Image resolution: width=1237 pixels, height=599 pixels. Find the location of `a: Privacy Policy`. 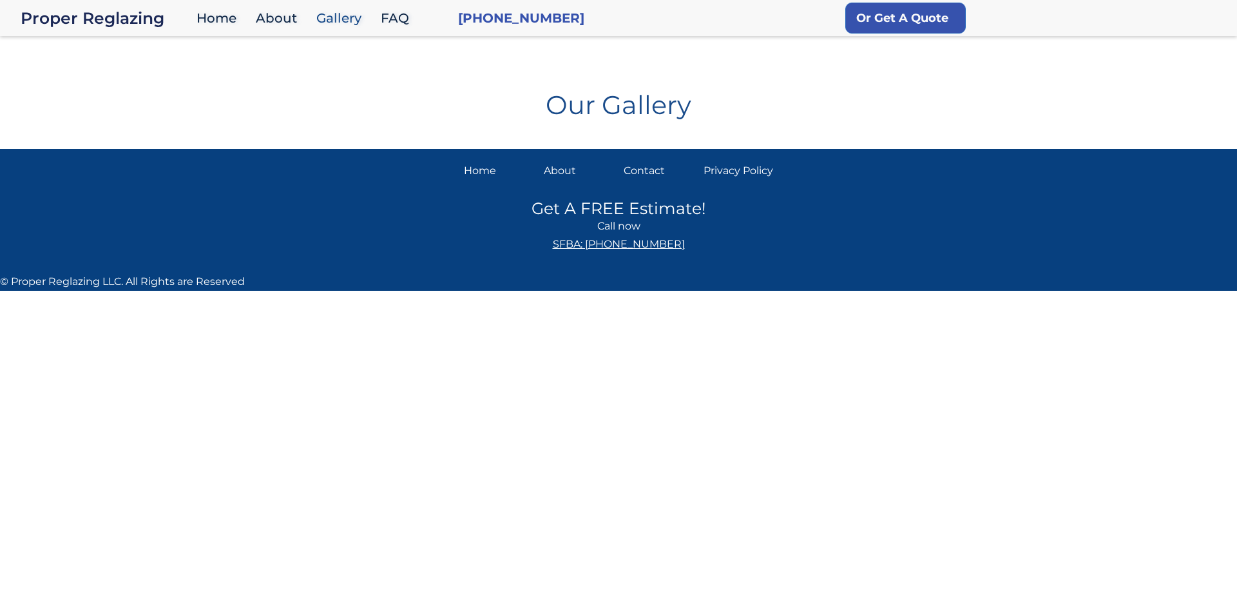

a: Privacy Policy is located at coordinates (738, 171).